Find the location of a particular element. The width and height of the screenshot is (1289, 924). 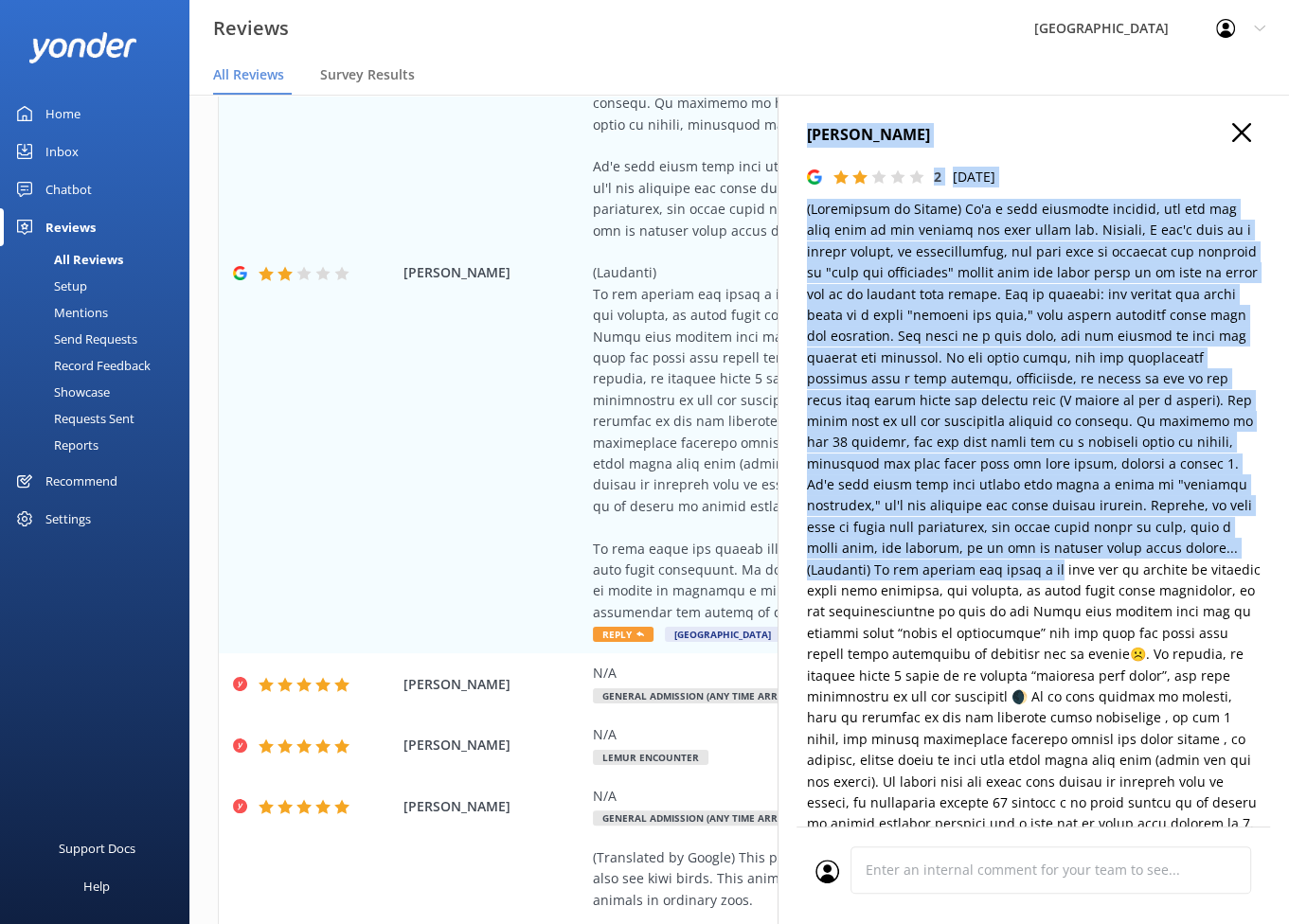

div: Reviews is located at coordinates (70, 227).